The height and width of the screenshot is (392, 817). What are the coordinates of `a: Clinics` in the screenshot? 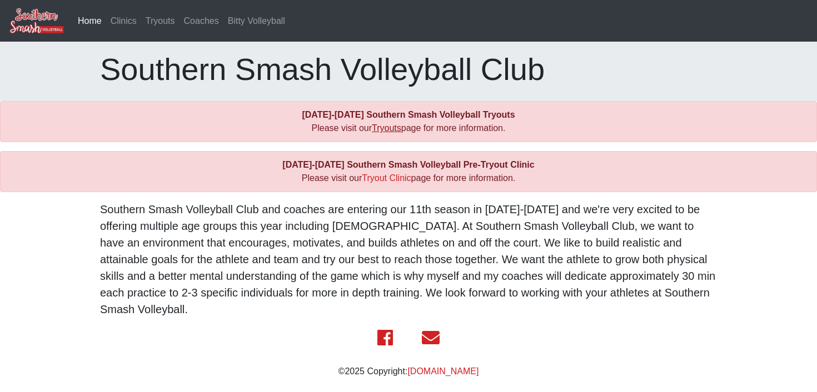 It's located at (123, 21).